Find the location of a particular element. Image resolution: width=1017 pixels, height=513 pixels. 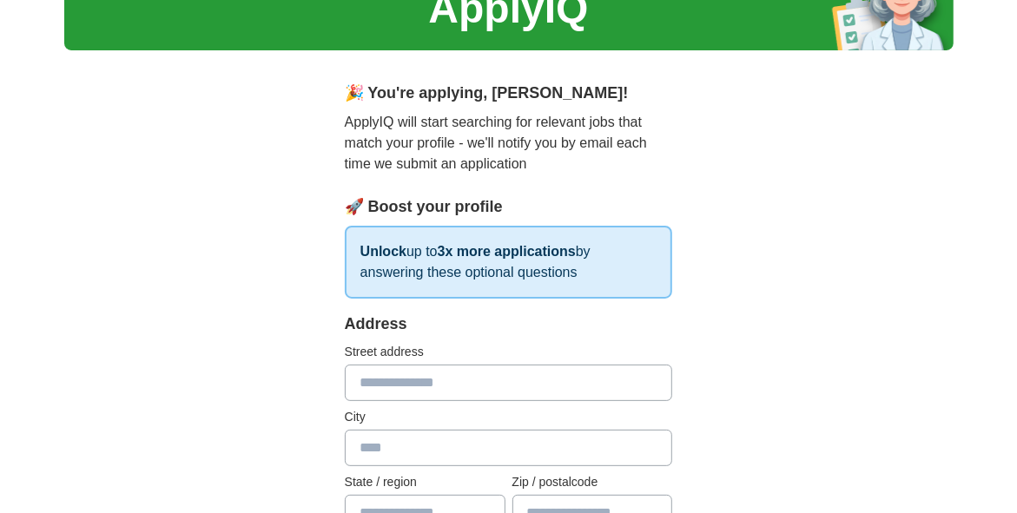

label: Street address is located at coordinates (509, 352).